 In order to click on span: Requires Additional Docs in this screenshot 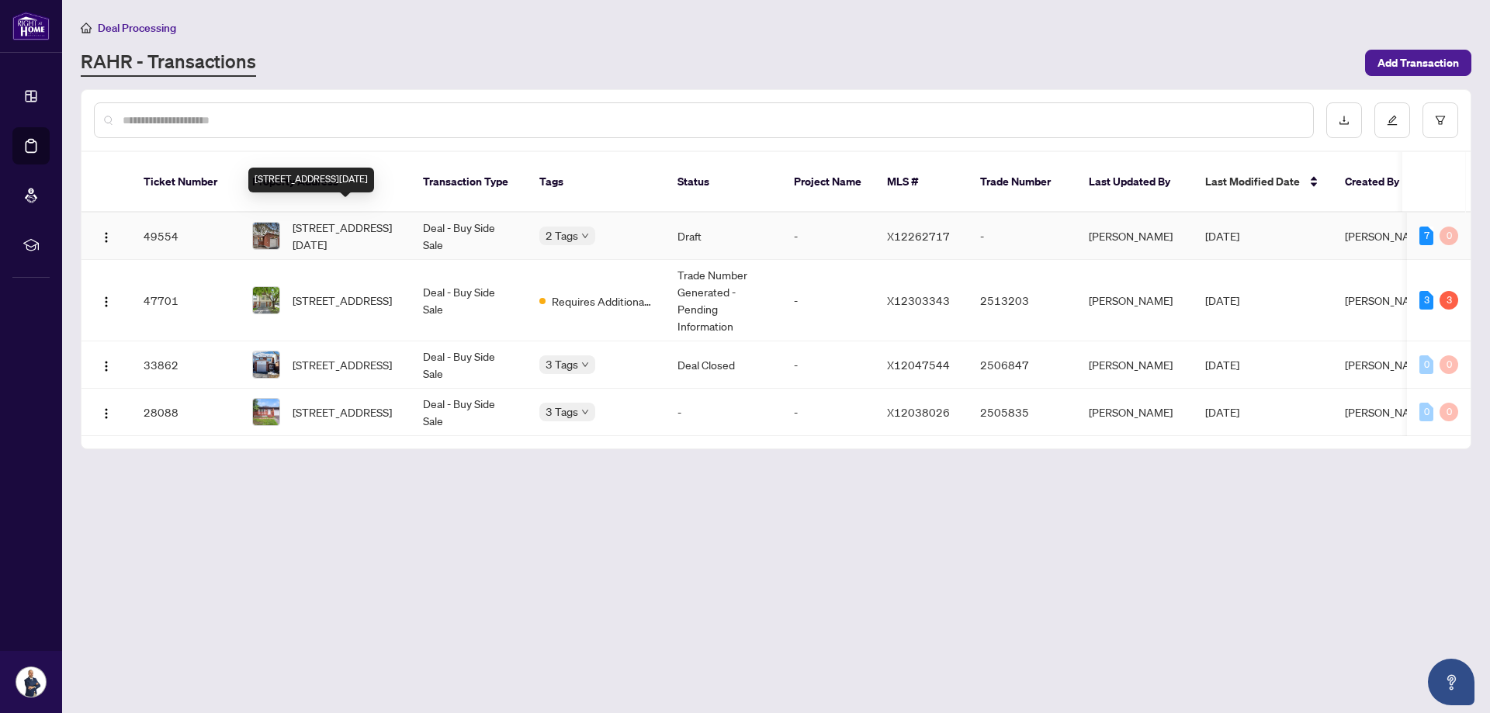, I will do `click(602, 301)`.